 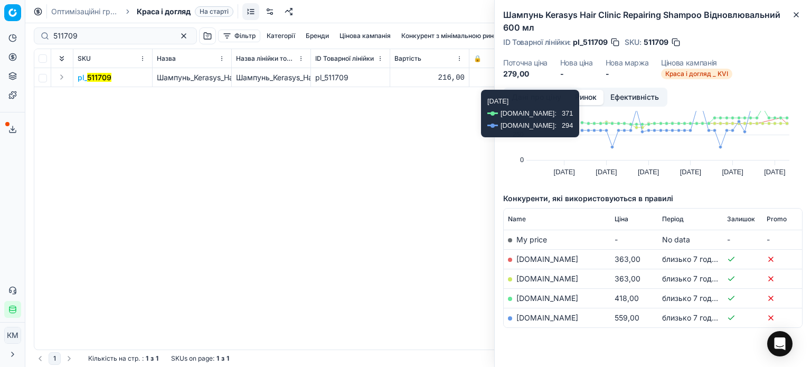 I want to click on span: Name, so click(x=517, y=219).